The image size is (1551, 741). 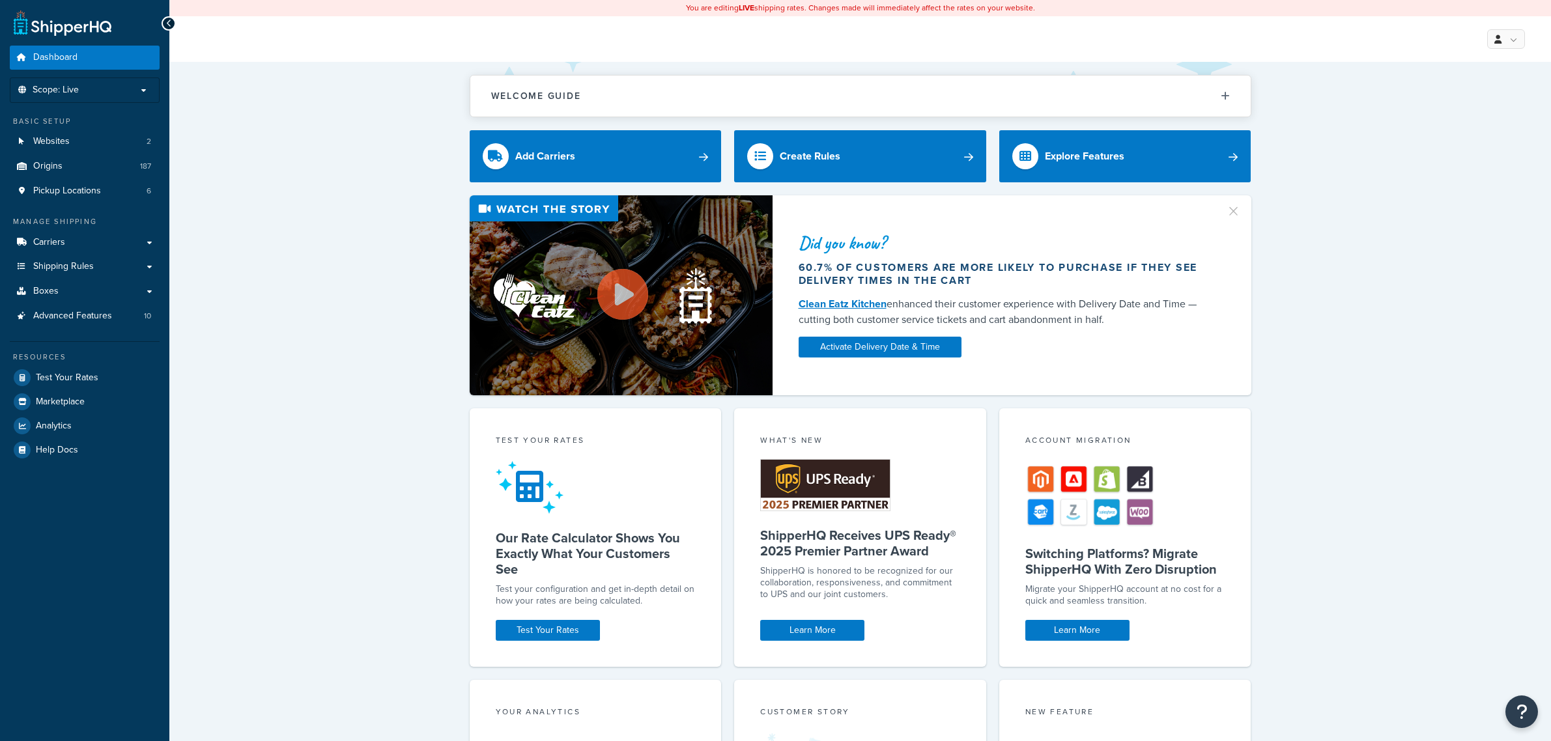 What do you see at coordinates (85, 266) in the screenshot?
I see `a: Shipping Rules` at bounding box center [85, 266].